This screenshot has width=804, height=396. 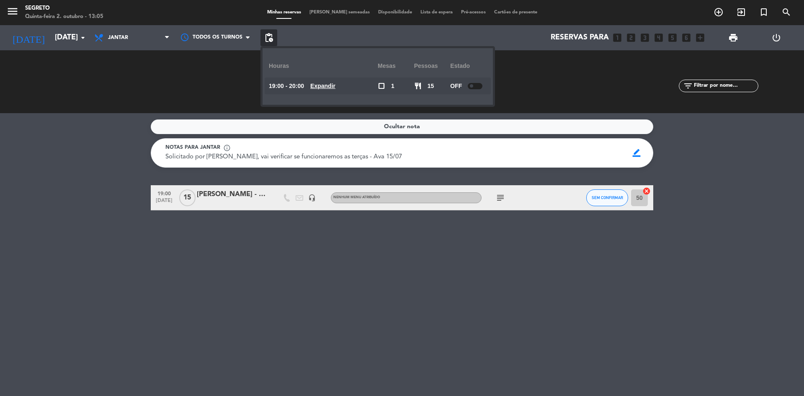 I want to click on button: SEM CONFIRMAR, so click(x=607, y=198).